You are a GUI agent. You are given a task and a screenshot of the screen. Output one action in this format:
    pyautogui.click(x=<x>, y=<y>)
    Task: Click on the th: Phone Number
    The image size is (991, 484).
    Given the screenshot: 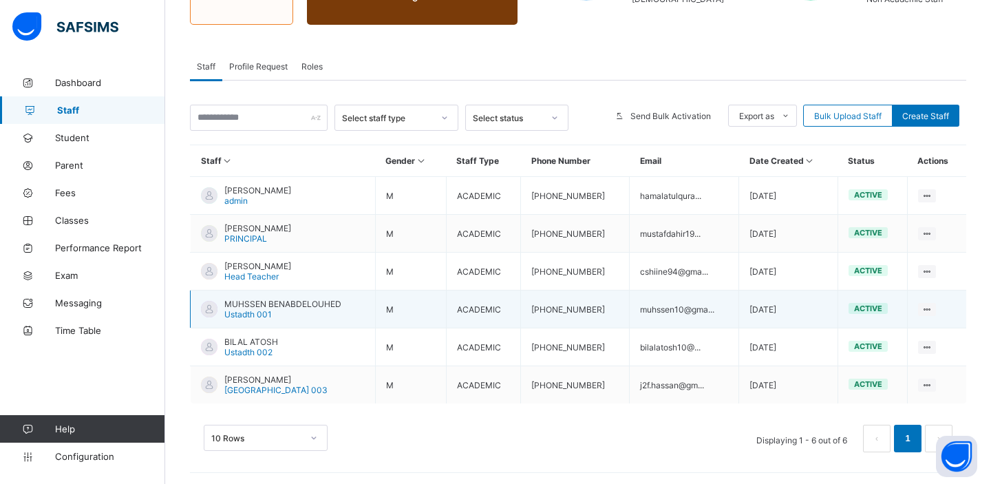 What is the action you would take?
    pyautogui.click(x=575, y=161)
    